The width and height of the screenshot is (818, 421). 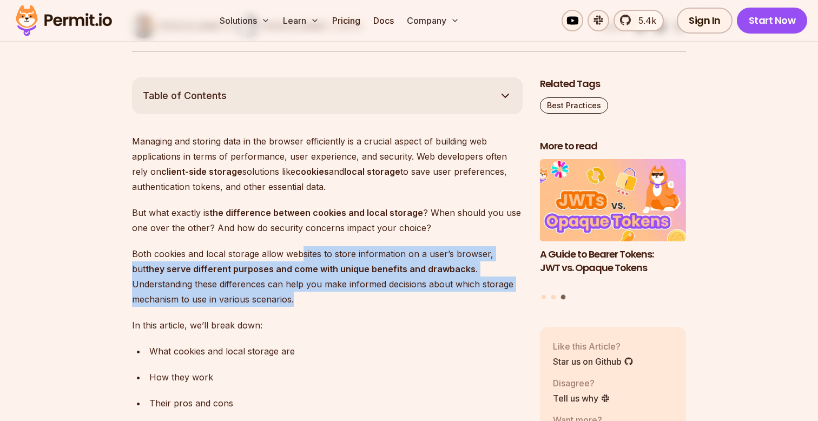 What do you see at coordinates (593, 346) in the screenshot?
I see `p: Like this Article?` at bounding box center [593, 346].